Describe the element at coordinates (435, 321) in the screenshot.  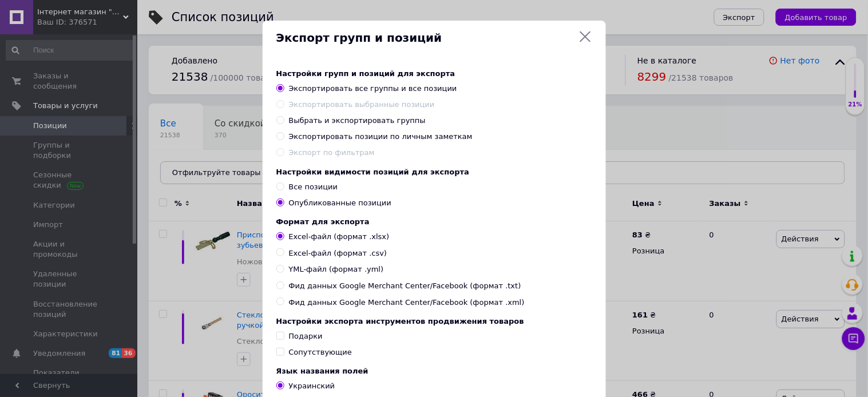
I see `div: Настройки экспорта инструментов продвижения товаров` at that location.